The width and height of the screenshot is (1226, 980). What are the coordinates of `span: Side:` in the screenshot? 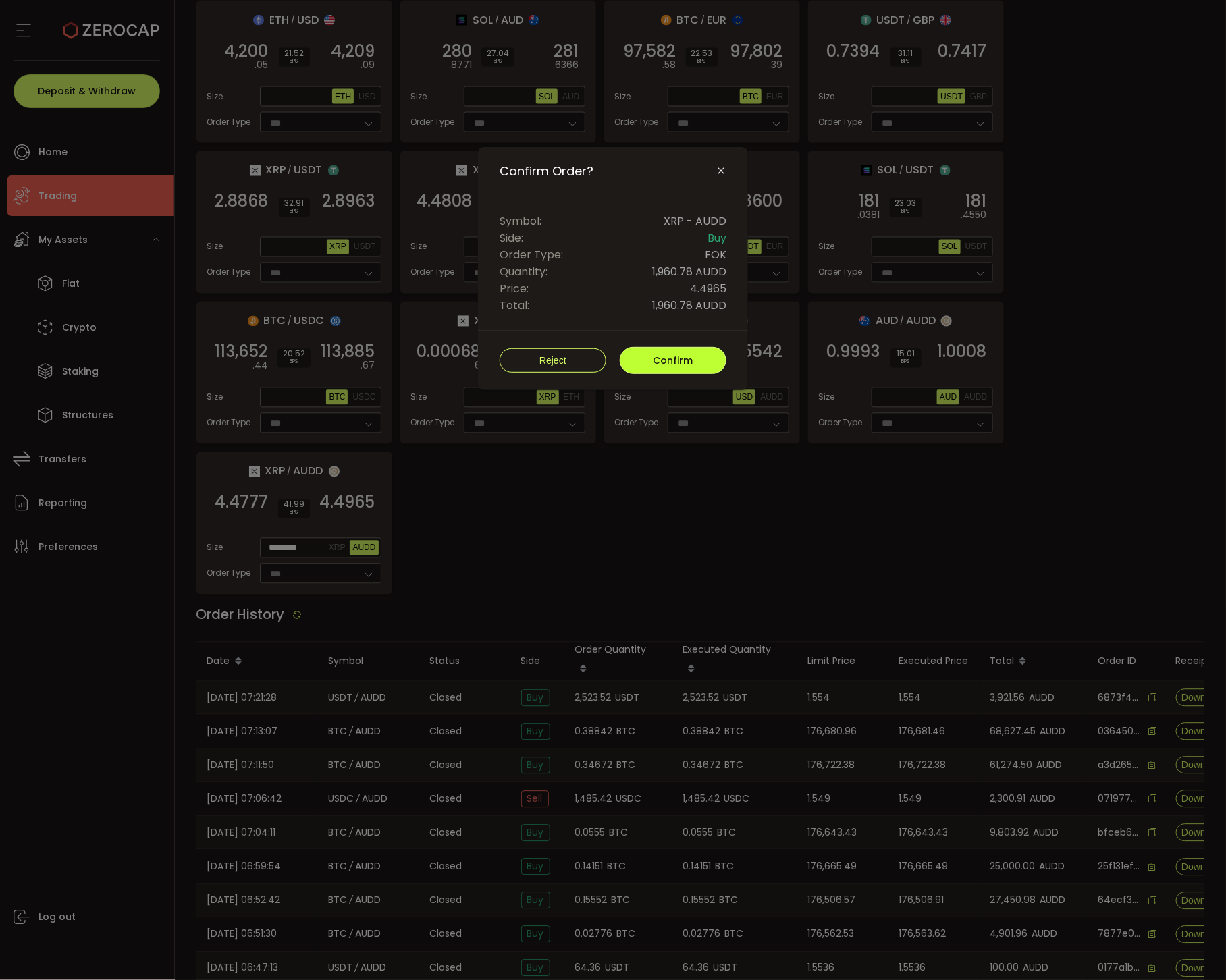 It's located at (511, 238).